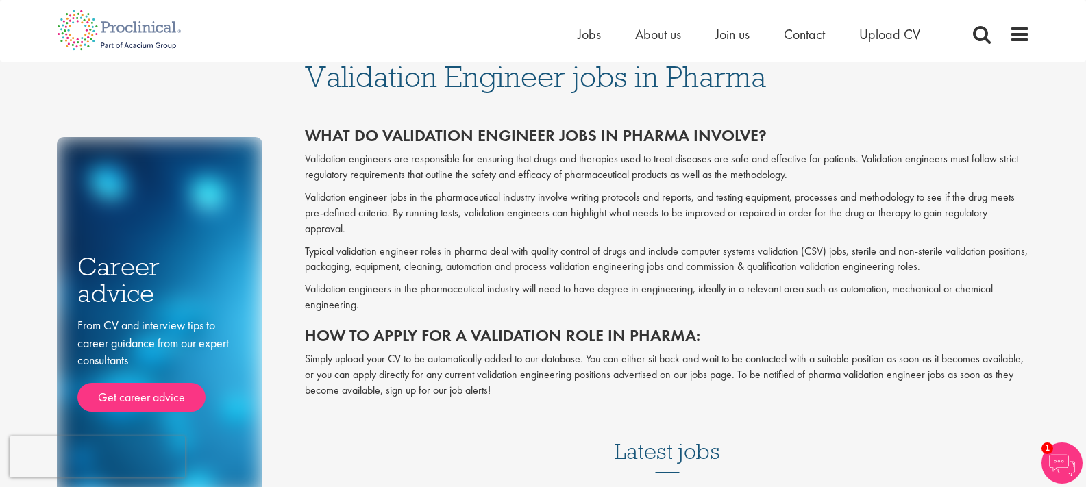 The height and width of the screenshot is (487, 1086). What do you see at coordinates (658, 34) in the screenshot?
I see `a: About us` at bounding box center [658, 34].